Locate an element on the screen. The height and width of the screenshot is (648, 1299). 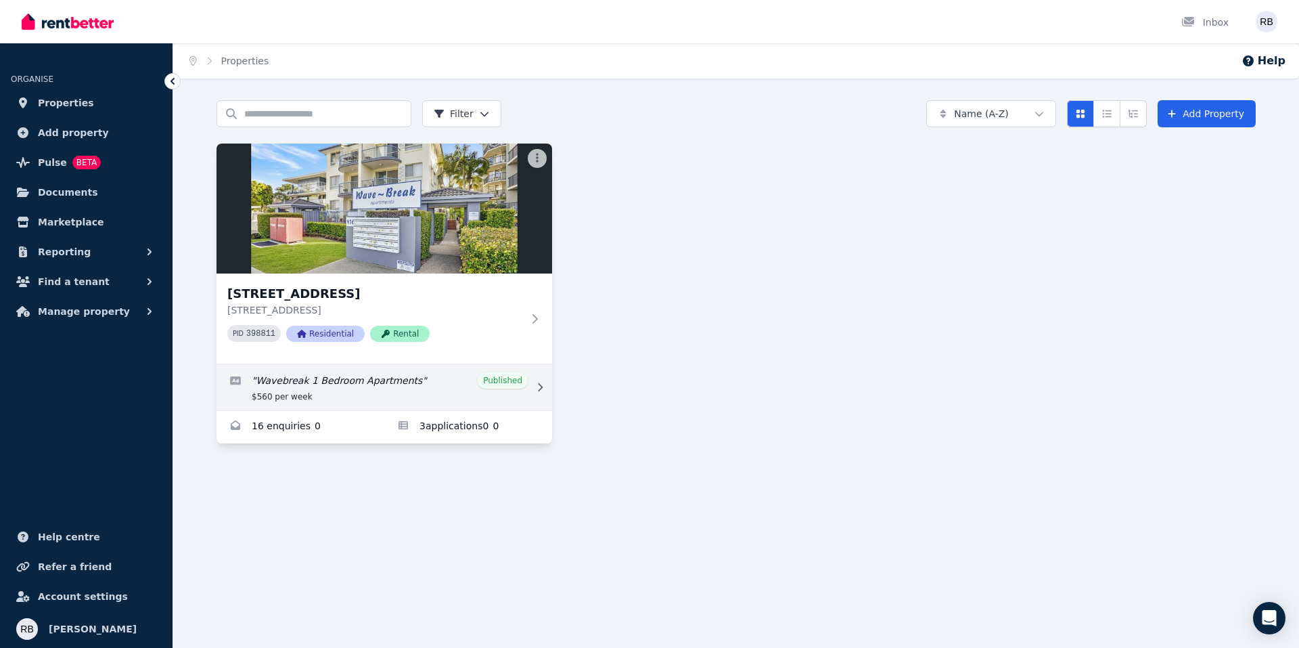
a: PulseBETA is located at coordinates (86, 162).